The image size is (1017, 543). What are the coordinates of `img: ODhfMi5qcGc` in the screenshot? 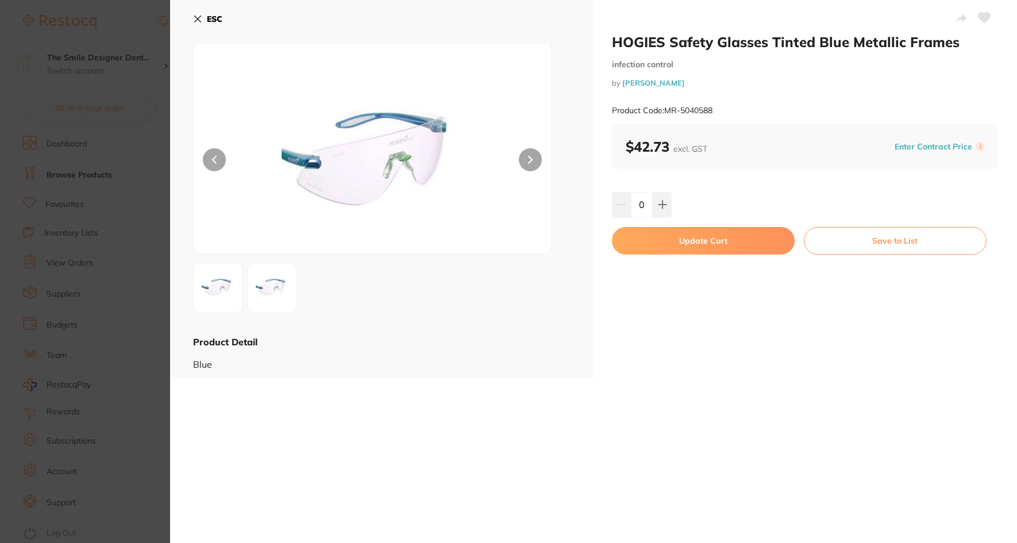 It's located at (272, 288).